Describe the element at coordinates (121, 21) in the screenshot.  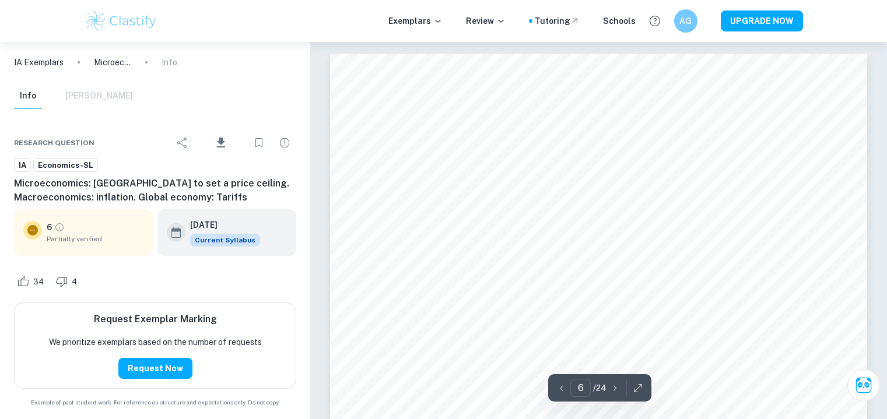
I see `img: Clastify logo` at that location.